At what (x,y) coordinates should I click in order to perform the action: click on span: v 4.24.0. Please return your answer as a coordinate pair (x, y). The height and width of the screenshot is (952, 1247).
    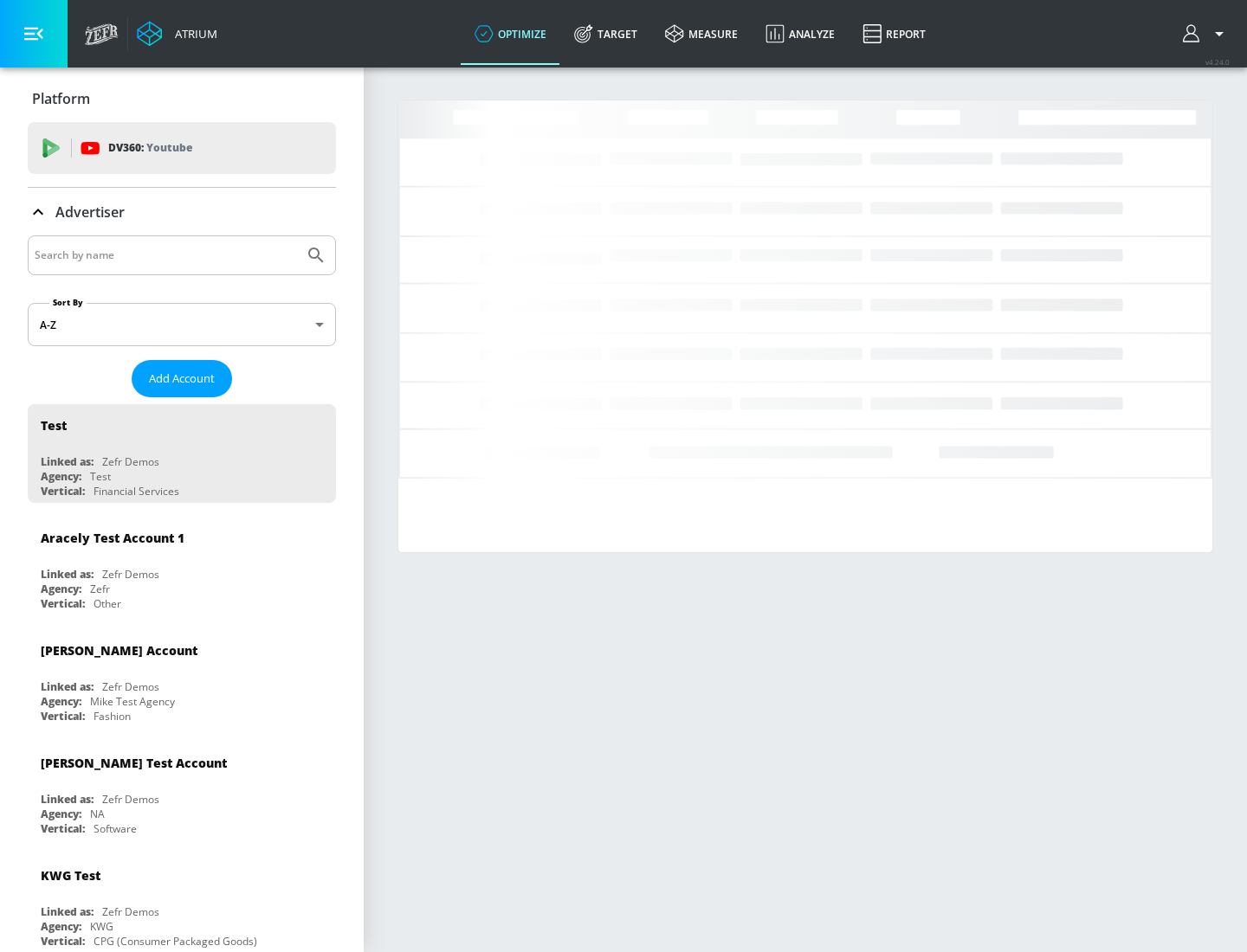
    Looking at the image, I should click on (1217, 62).